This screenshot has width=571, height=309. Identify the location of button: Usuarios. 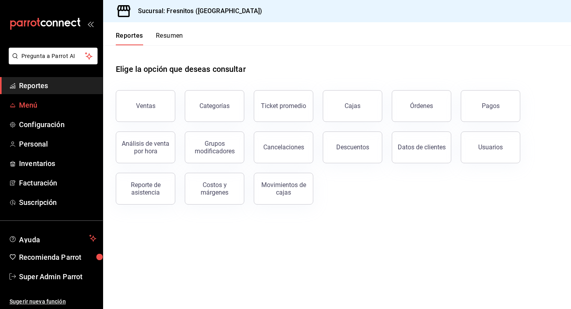
(491, 147).